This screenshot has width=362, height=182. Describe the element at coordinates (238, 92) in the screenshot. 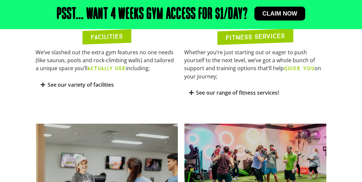

I see `a: See our range of fitness services!` at that location.